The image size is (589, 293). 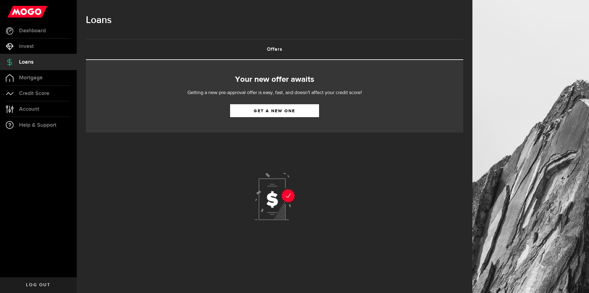 I want to click on span: Log out, so click(x=38, y=285).